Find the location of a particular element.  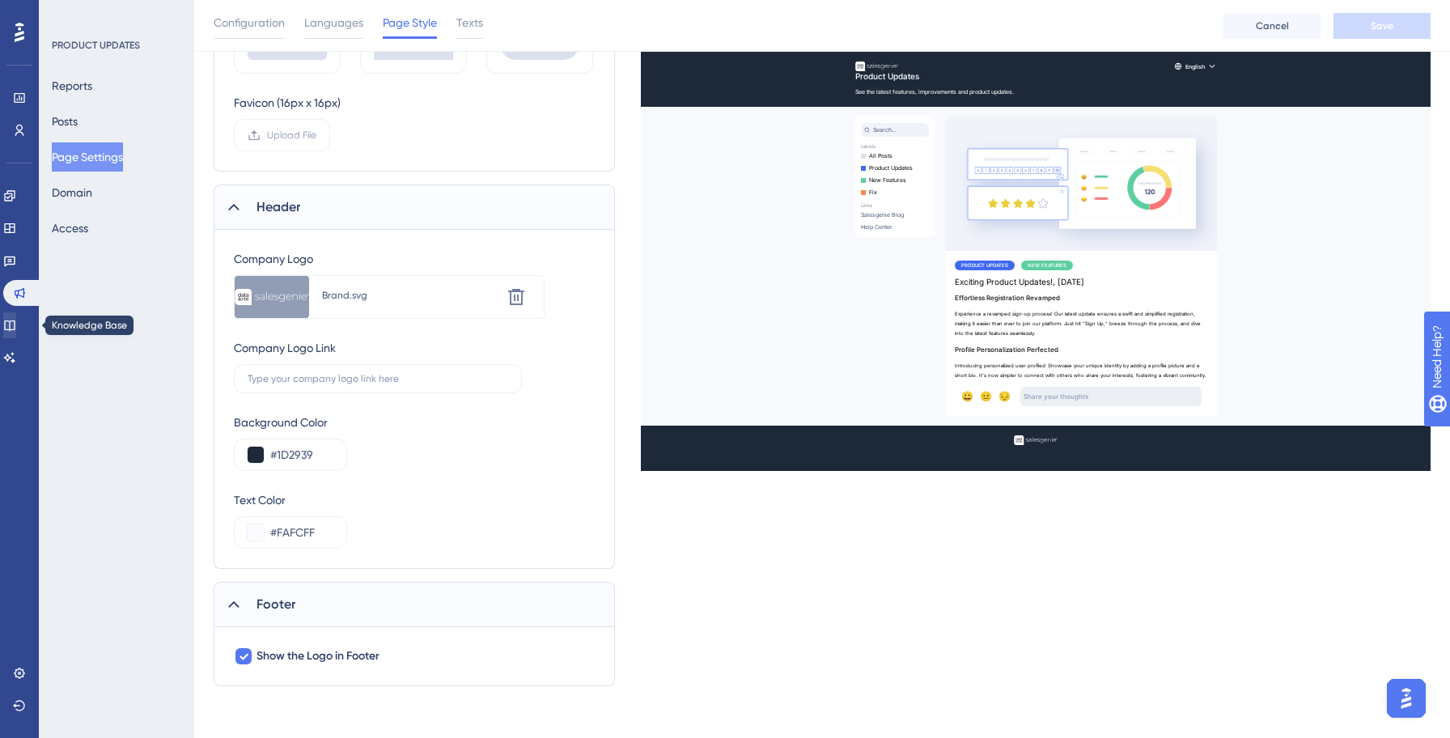

button: Page Settings is located at coordinates (87, 157).